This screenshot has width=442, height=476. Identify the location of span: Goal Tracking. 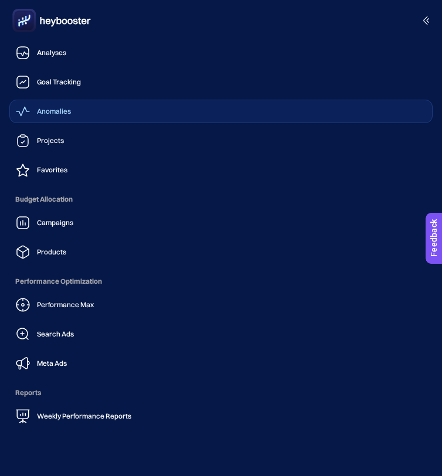
(59, 82).